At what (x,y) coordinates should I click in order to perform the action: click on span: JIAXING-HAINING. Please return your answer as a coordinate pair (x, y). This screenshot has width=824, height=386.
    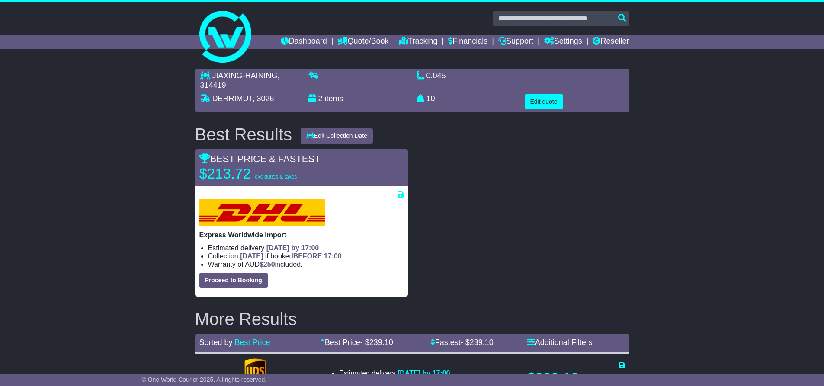
    Looking at the image, I should click on (245, 76).